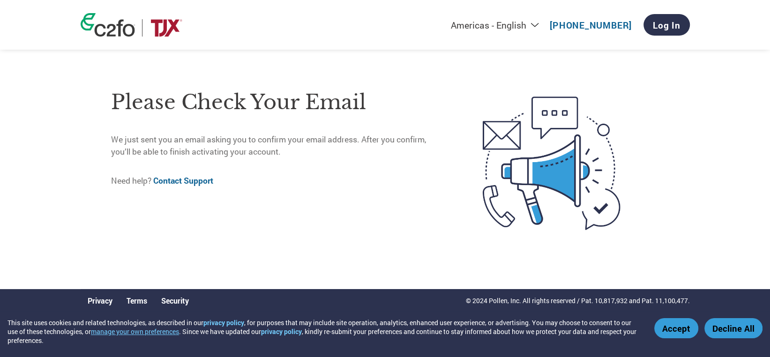 The width and height of the screenshot is (770, 357). I want to click on h1: Please check your email, so click(277, 102).